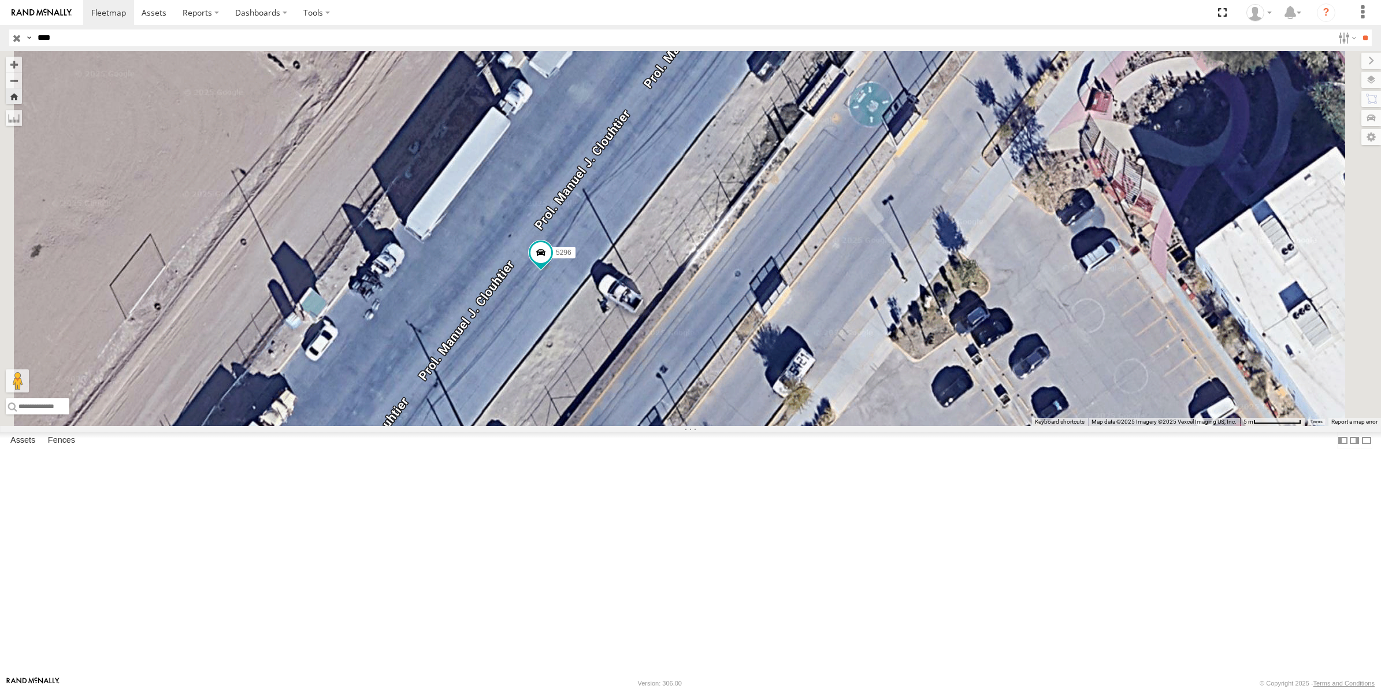 The image size is (1381, 689). I want to click on label: Dock Summary Table to the Right, so click(1355, 440).